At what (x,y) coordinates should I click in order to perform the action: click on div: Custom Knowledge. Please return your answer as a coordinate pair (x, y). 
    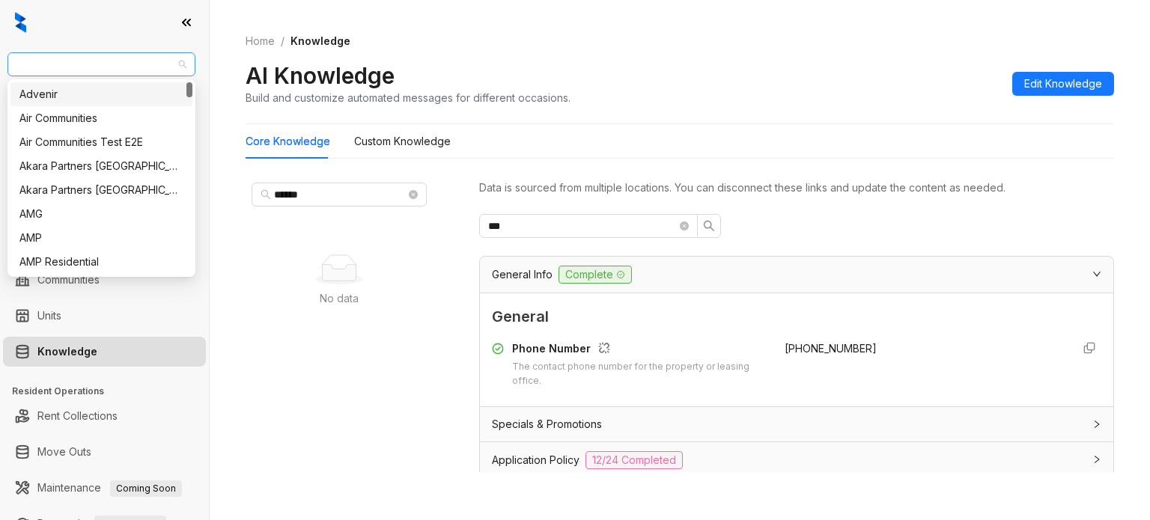
    Looking at the image, I should click on (402, 141).